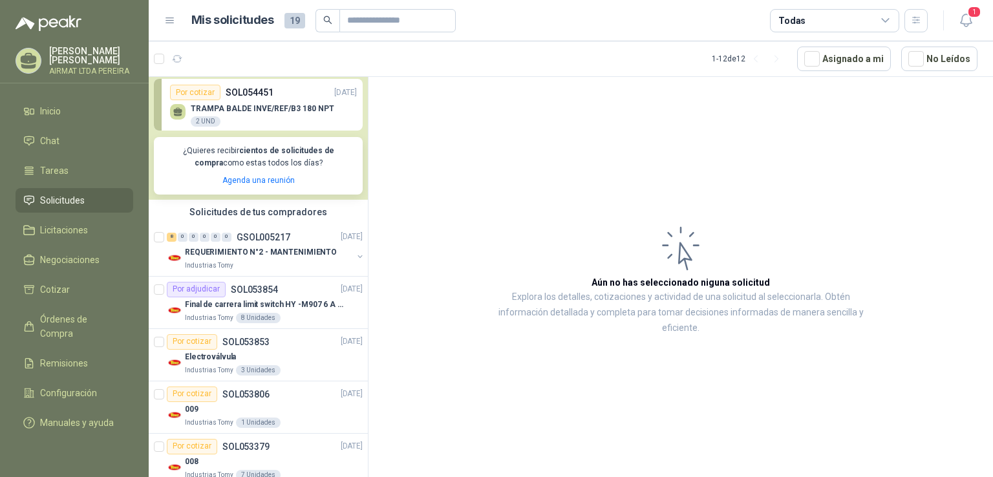  I want to click on span: Negociaciones, so click(70, 260).